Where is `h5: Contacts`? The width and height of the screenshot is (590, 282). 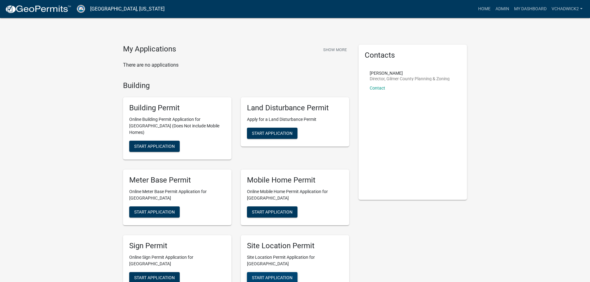 h5: Contacts is located at coordinates (413, 55).